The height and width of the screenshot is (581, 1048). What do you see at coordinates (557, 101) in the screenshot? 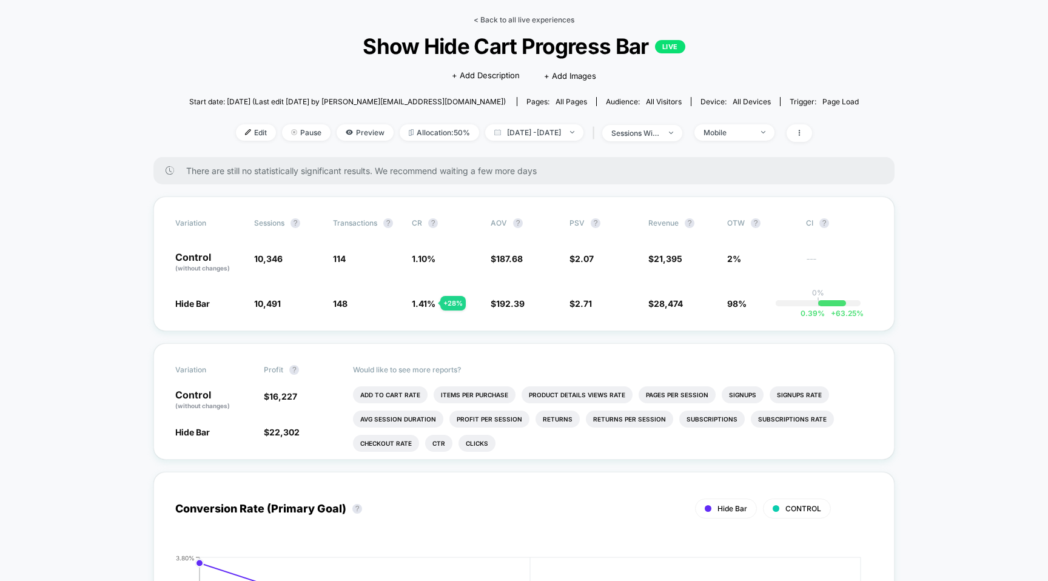
I see `div: Pages:` at bounding box center [557, 101].